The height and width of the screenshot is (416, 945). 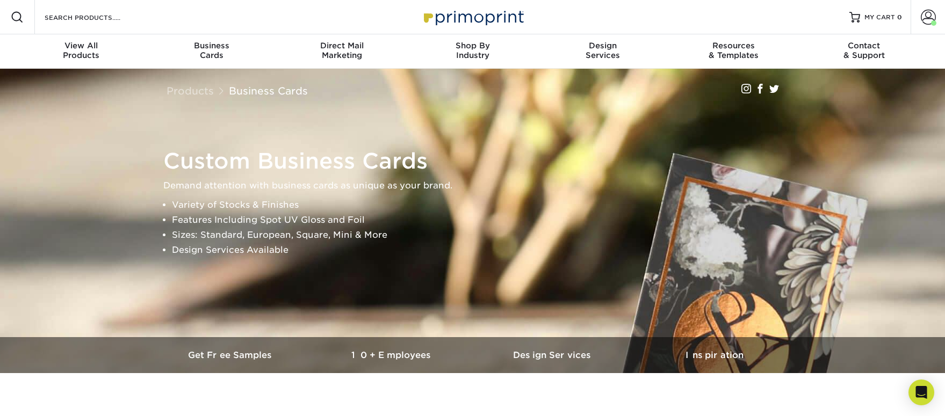 I want to click on div: Products, so click(x=81, y=51).